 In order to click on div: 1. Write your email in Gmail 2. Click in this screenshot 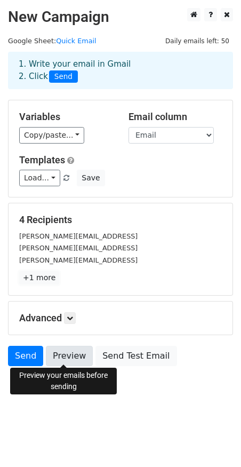, I will do `click(121, 70)`.